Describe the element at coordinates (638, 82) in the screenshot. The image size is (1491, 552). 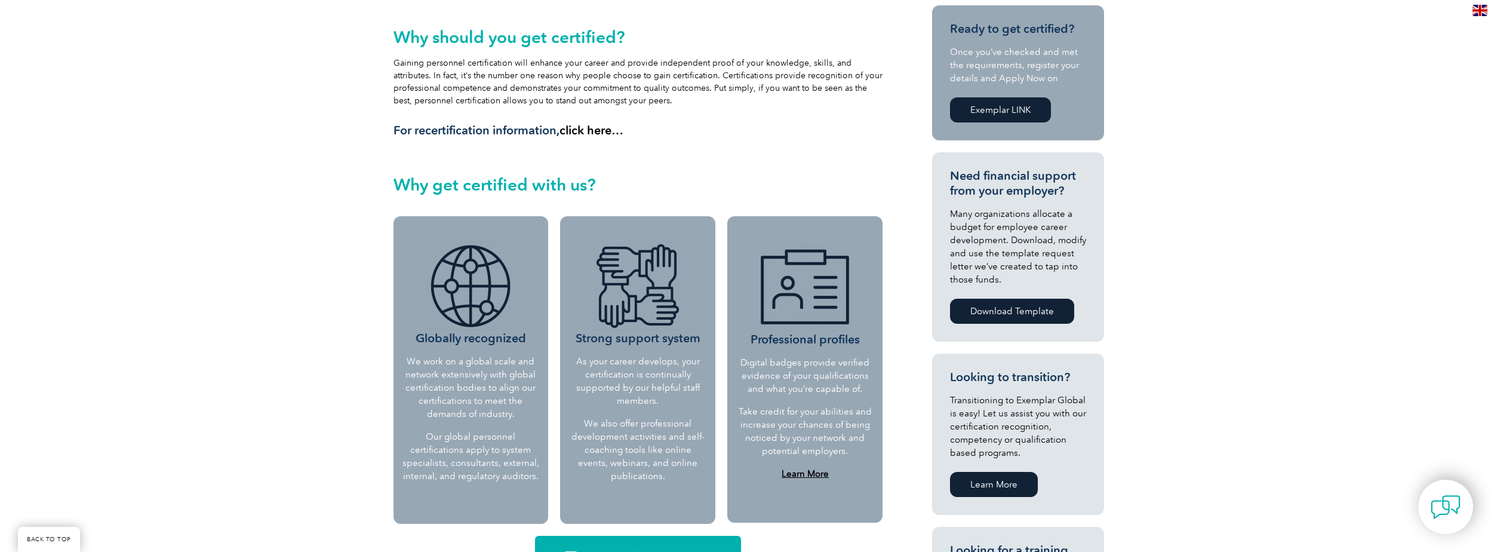
I see `div: Gaining personnel certification will enhance your career and provide independent proof of your kn...` at that location.